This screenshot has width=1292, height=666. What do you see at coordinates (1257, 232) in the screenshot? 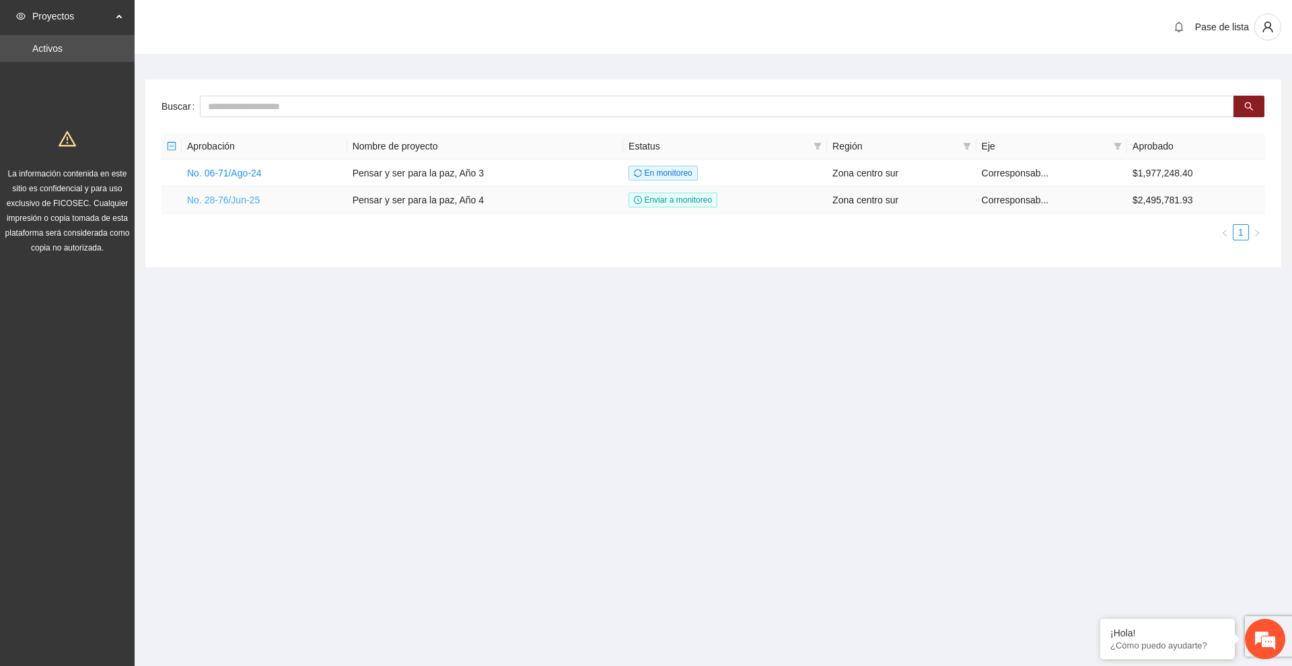
I see `li: Next Page` at bounding box center [1257, 232].